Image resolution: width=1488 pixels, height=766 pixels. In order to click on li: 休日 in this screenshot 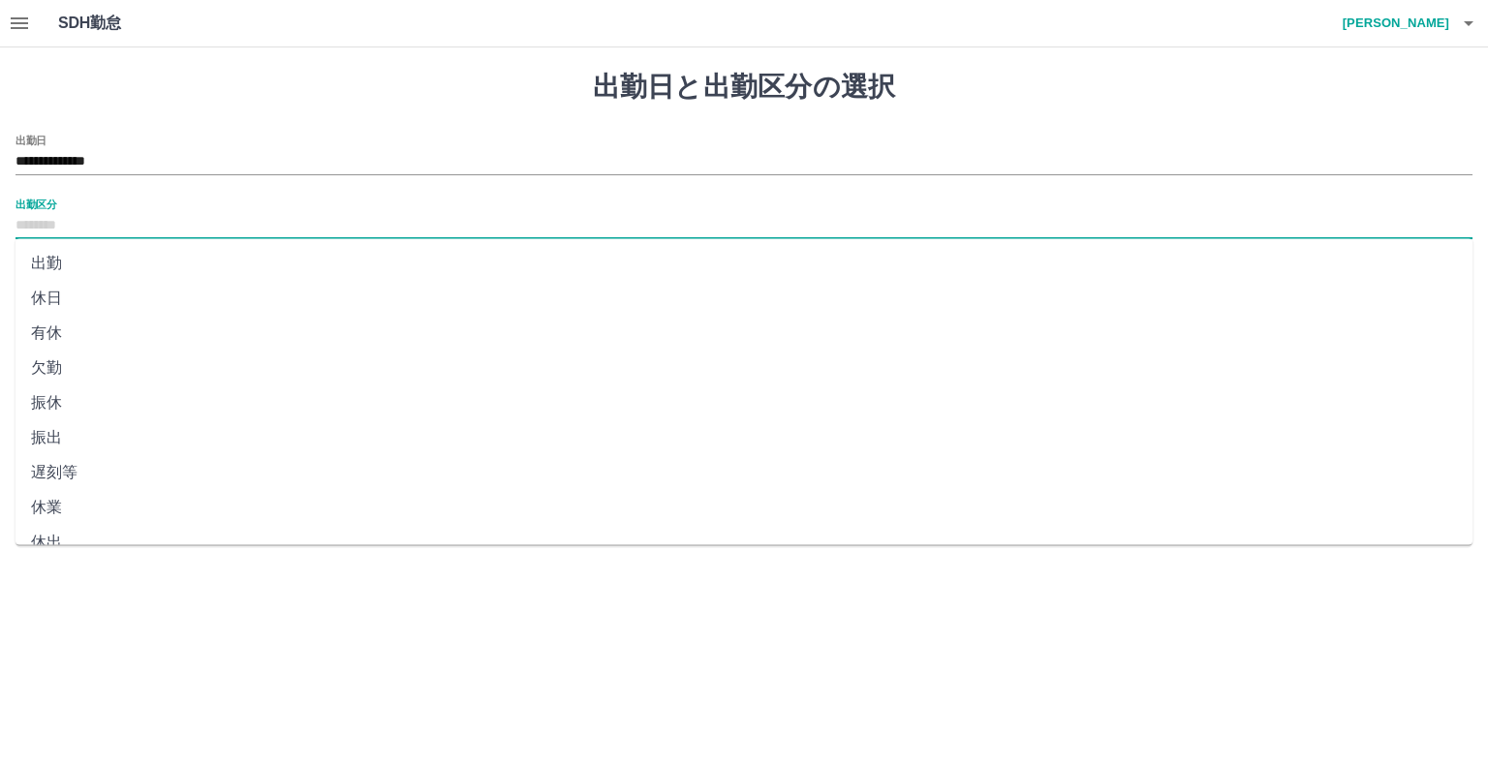, I will do `click(744, 298)`.